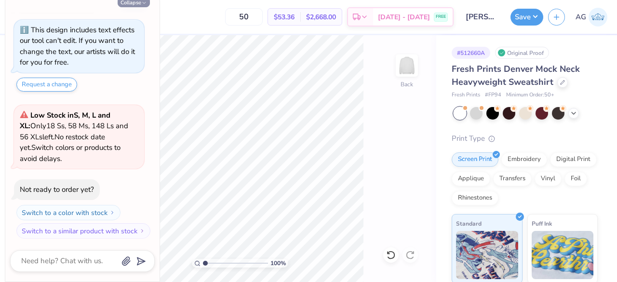  What do you see at coordinates (441, 17) in the screenshot?
I see `span: FREE` at bounding box center [441, 17].